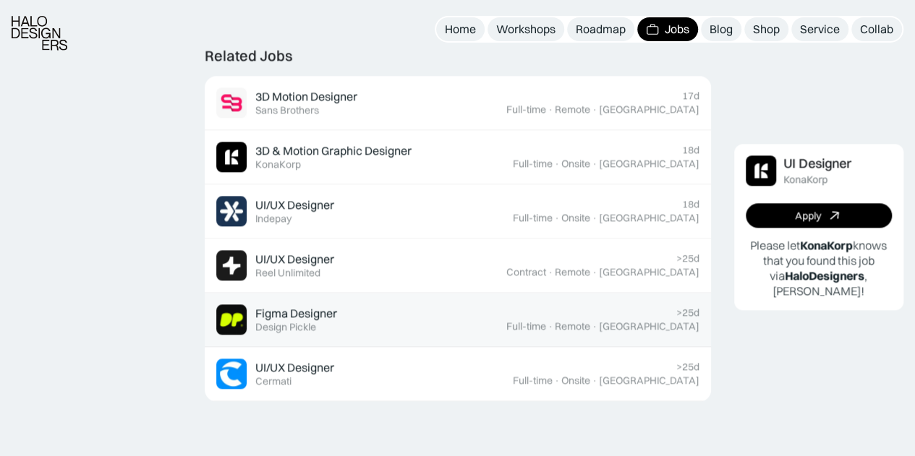  I want to click on div: Service, so click(820, 29).